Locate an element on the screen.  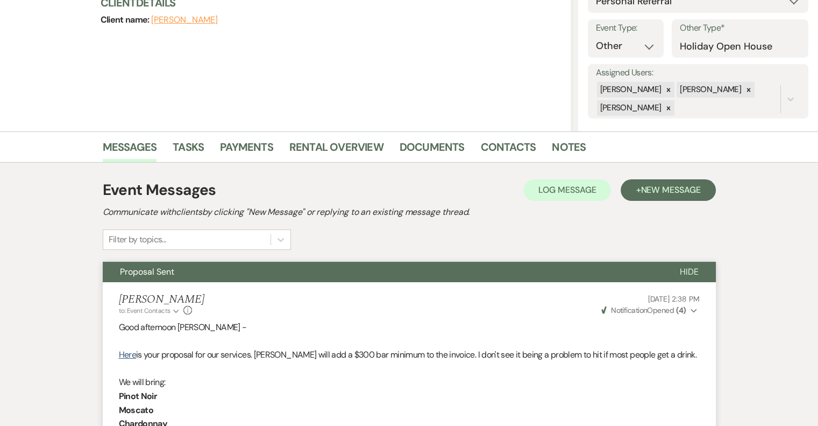
a: Documents is located at coordinates (432, 150).